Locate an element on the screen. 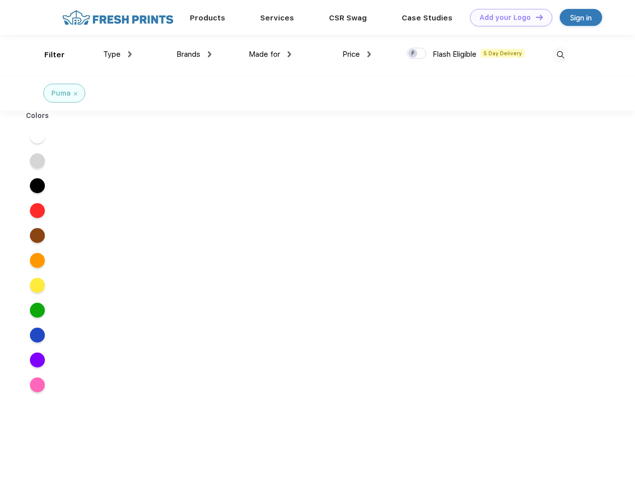 The image size is (635, 478). img: desktop_search.svg is located at coordinates (560, 55).